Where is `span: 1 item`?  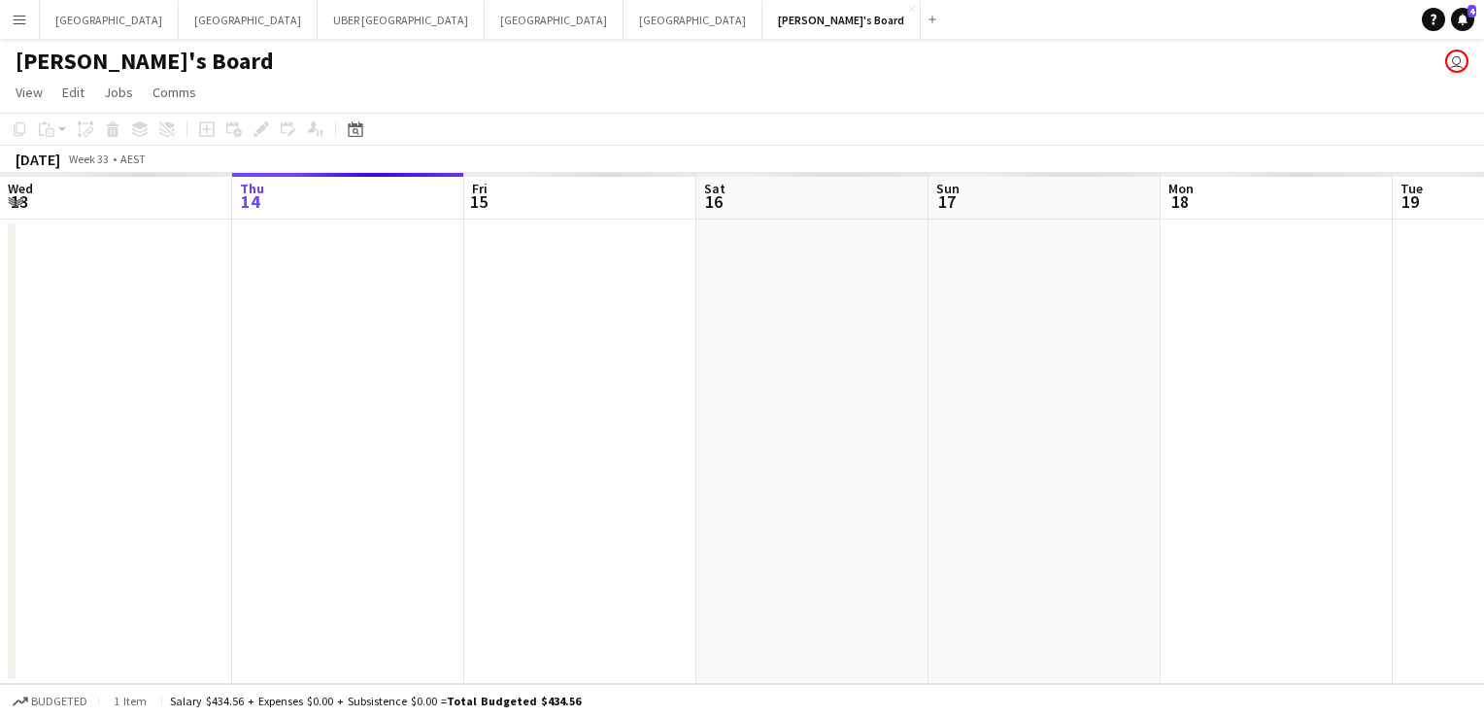
span: 1 item is located at coordinates (130, 700).